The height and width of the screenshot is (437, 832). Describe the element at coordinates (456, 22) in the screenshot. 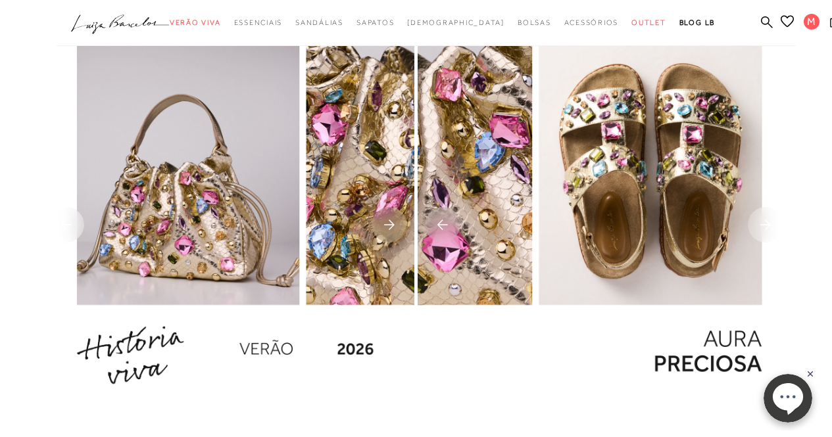

I see `a: noSubCategoriesText` at that location.